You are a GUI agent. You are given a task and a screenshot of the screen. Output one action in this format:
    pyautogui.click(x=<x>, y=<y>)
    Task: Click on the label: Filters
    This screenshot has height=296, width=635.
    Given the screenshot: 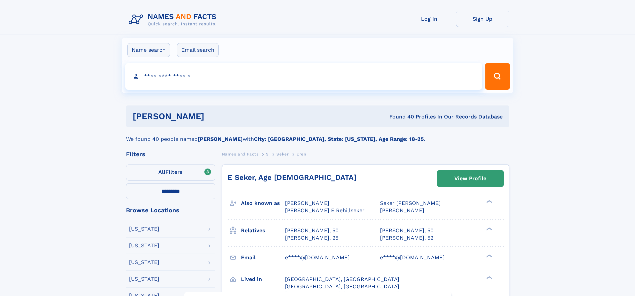 What is the action you would take?
    pyautogui.click(x=171, y=172)
    